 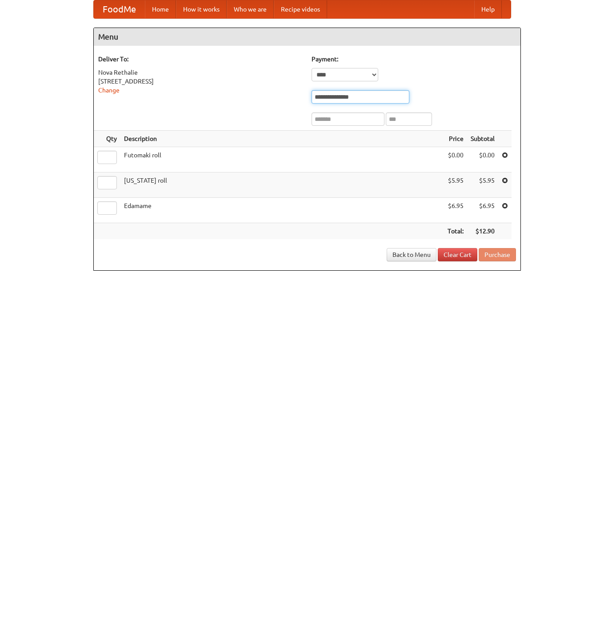 What do you see at coordinates (482, 139) in the screenshot?
I see `th: Subtotal` at bounding box center [482, 139].